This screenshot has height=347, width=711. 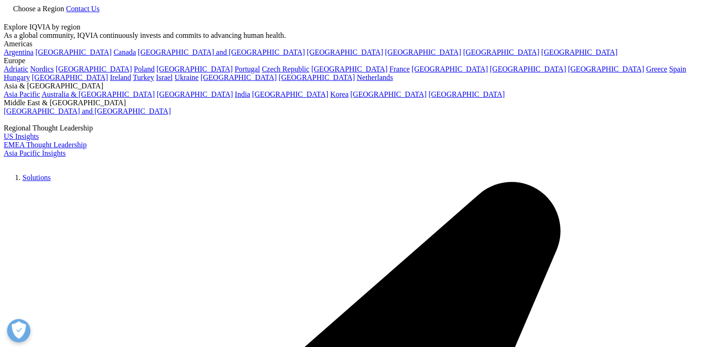 I want to click on a: Netherlands, so click(x=374, y=77).